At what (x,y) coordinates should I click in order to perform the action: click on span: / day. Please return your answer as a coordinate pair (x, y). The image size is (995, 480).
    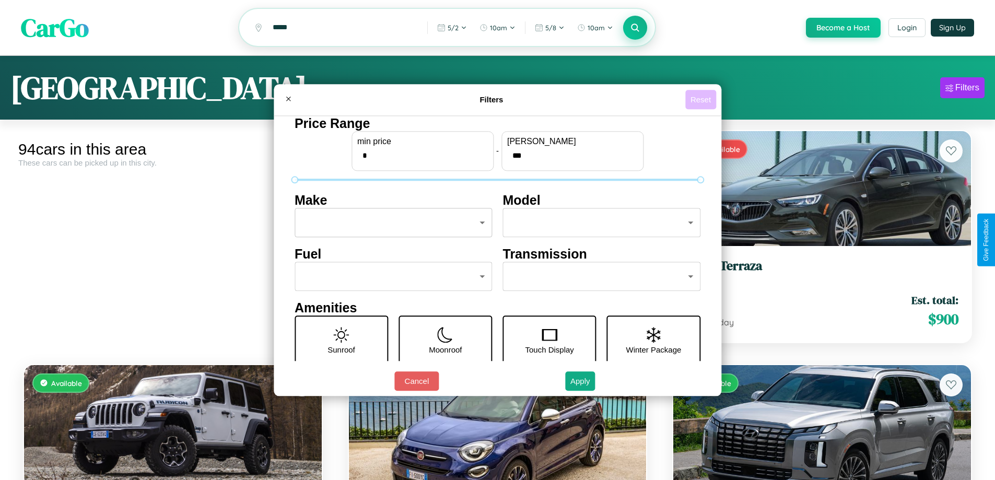
    Looking at the image, I should click on (723, 322).